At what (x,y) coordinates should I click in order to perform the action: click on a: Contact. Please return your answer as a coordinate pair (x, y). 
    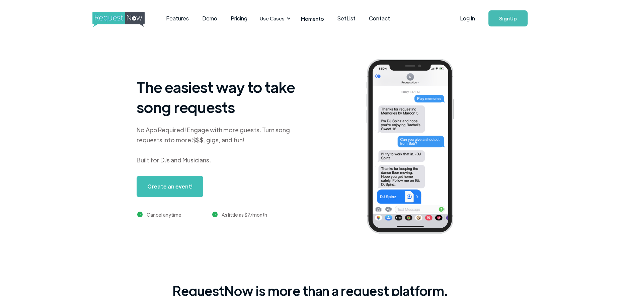
    Looking at the image, I should click on (379, 18).